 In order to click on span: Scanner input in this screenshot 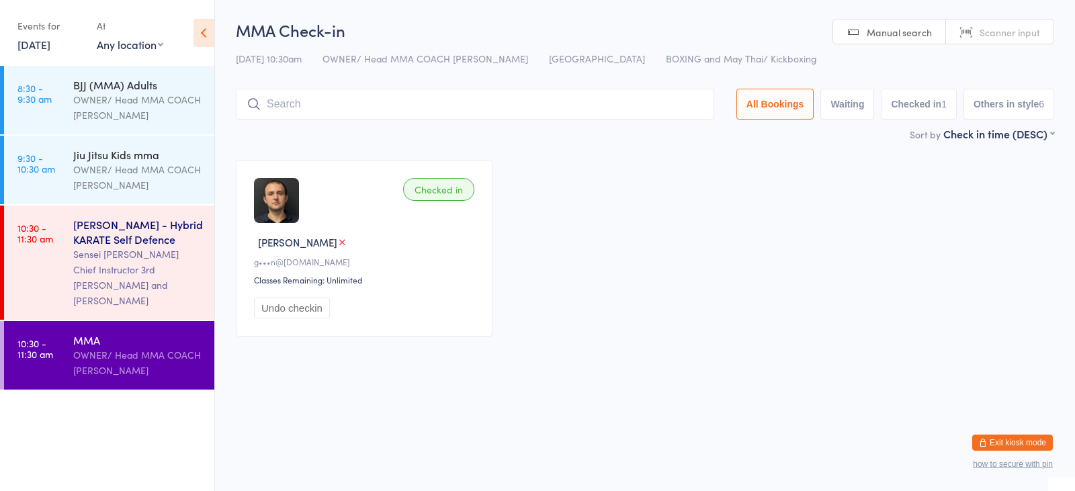, I will do `click(1010, 32)`.